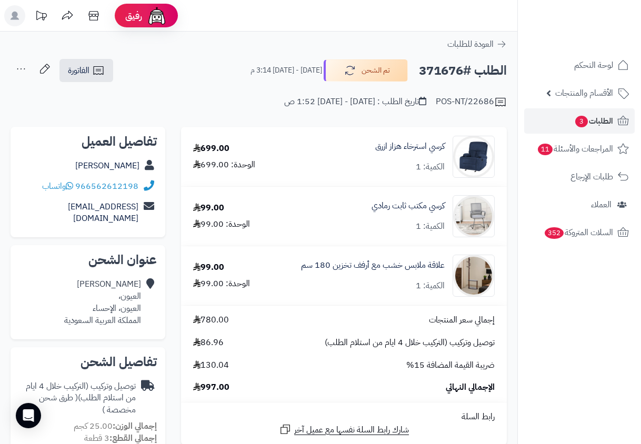  I want to click on span: السلات المتروكة, so click(579, 233).